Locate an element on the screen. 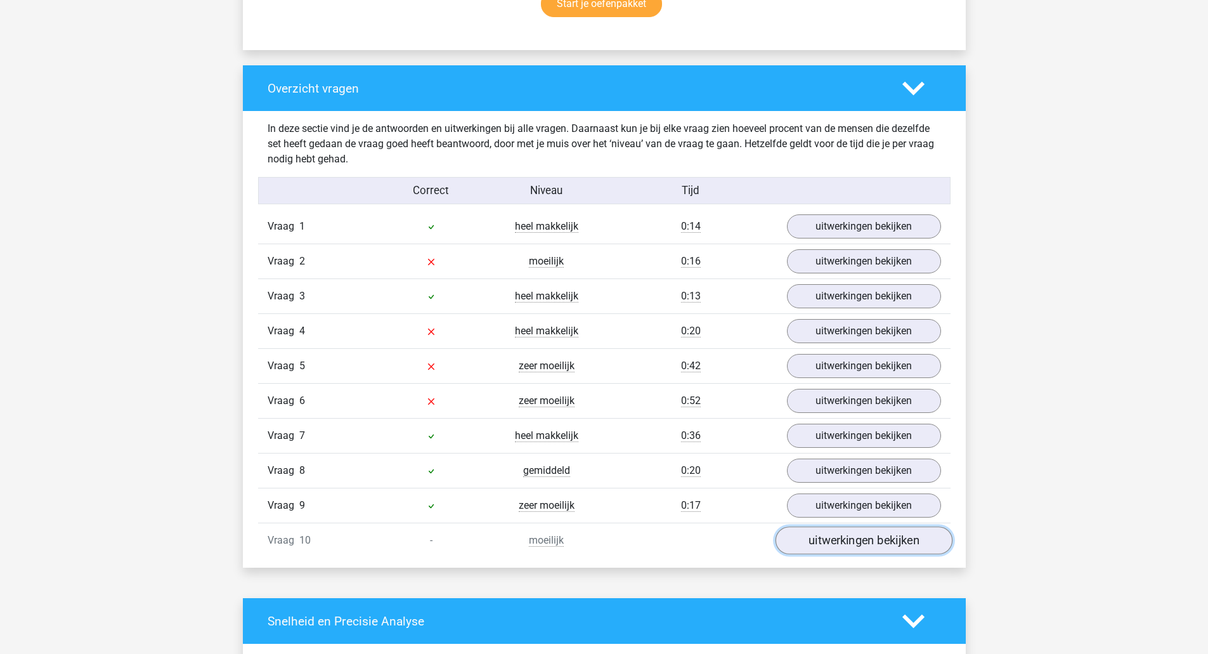 The image size is (1208, 654). span: 6 is located at coordinates (302, 400).